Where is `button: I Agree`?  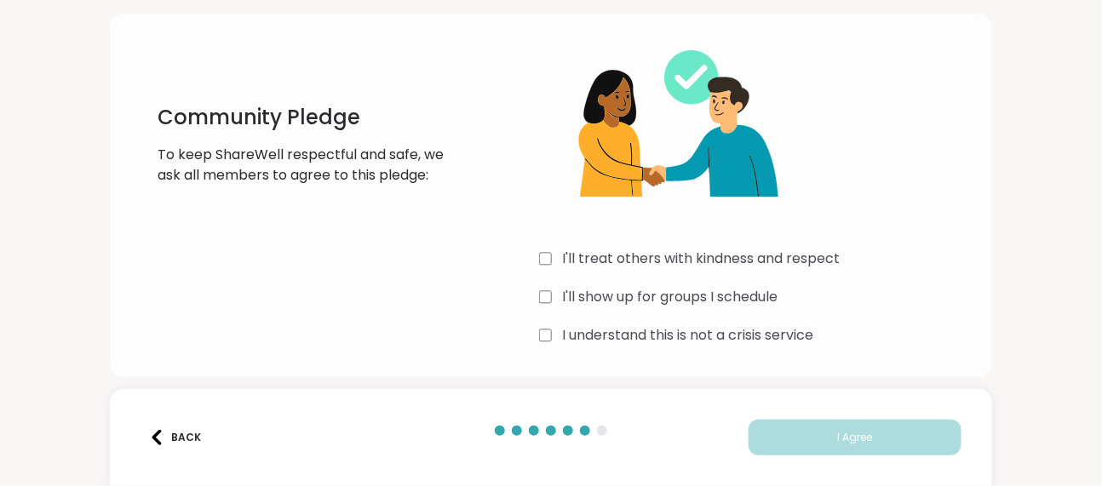
button: I Agree is located at coordinates (855, 438).